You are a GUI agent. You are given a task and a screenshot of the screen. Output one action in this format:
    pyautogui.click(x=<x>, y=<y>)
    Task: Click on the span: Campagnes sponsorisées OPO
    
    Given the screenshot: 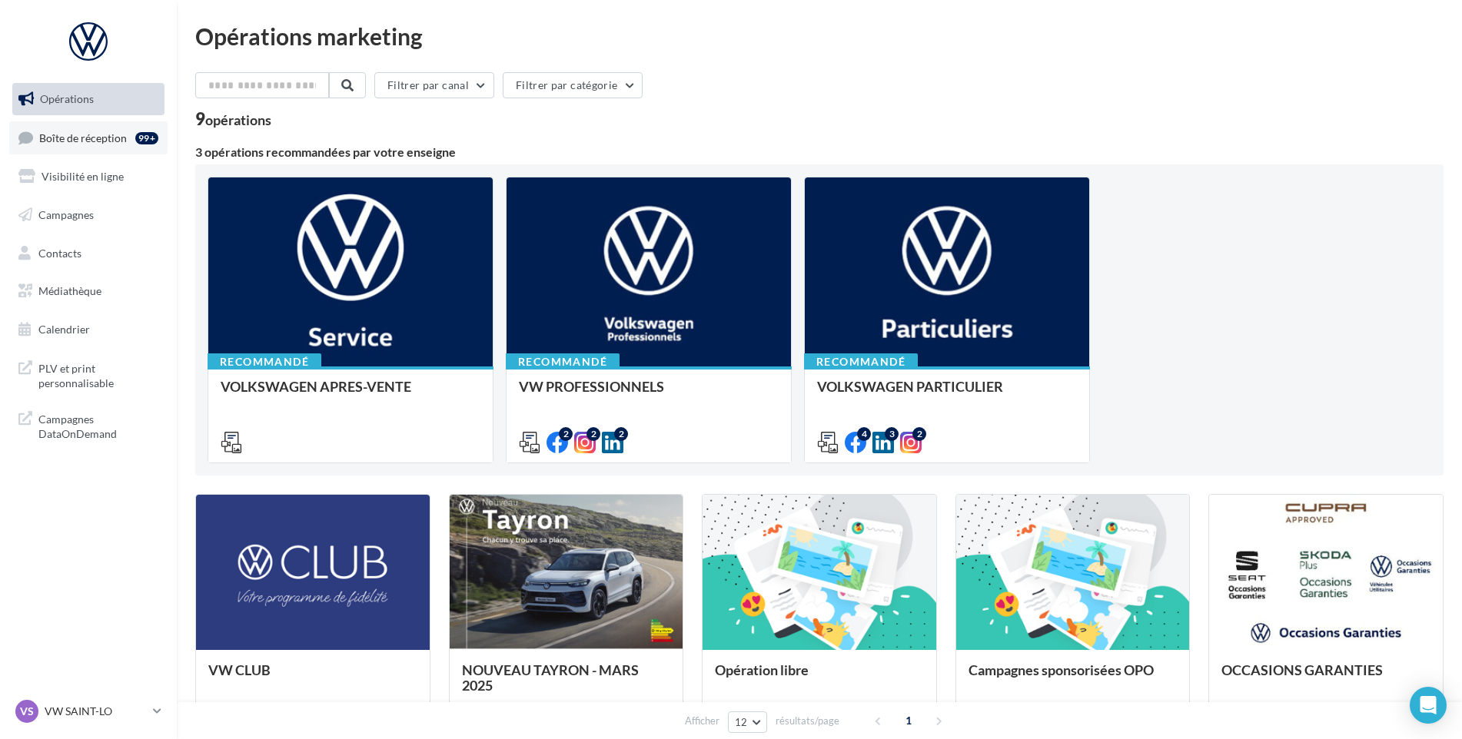 What is the action you would take?
    pyautogui.click(x=1060, y=670)
    